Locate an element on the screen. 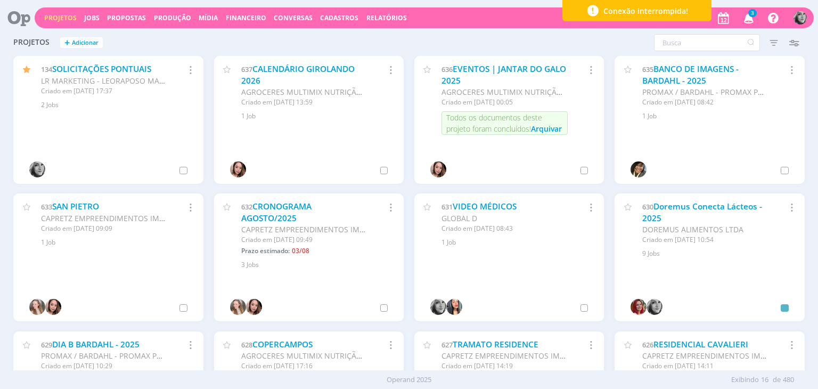  span: 636 is located at coordinates (447, 69).